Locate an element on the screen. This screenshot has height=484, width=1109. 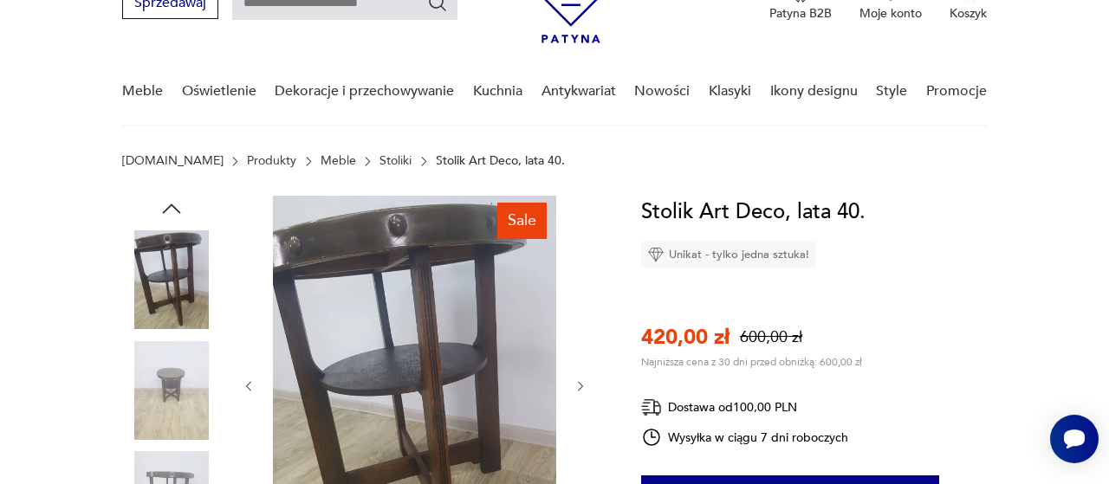
a: Nowości is located at coordinates (662, 91).